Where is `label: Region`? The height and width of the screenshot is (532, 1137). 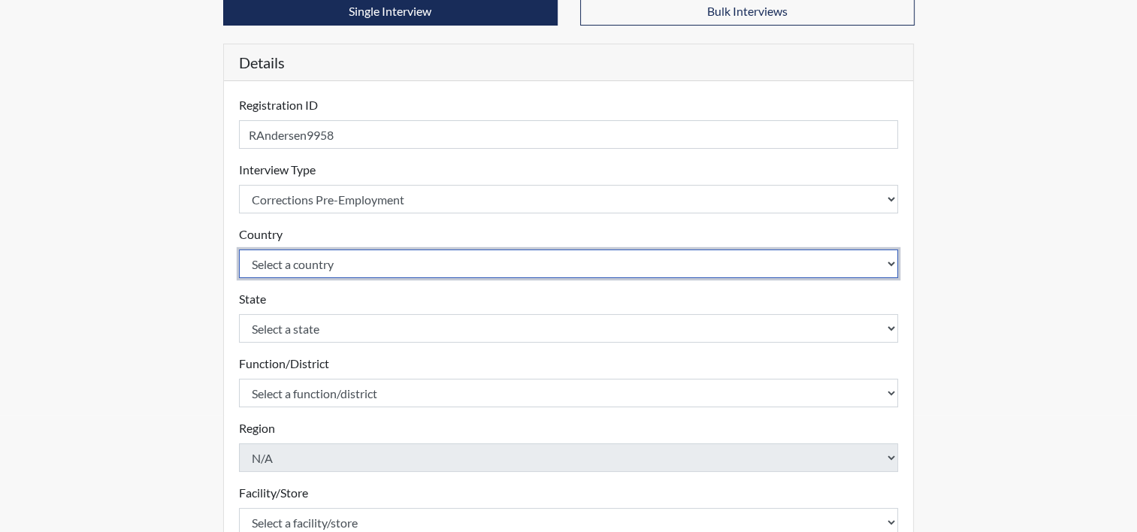 label: Region is located at coordinates (257, 428).